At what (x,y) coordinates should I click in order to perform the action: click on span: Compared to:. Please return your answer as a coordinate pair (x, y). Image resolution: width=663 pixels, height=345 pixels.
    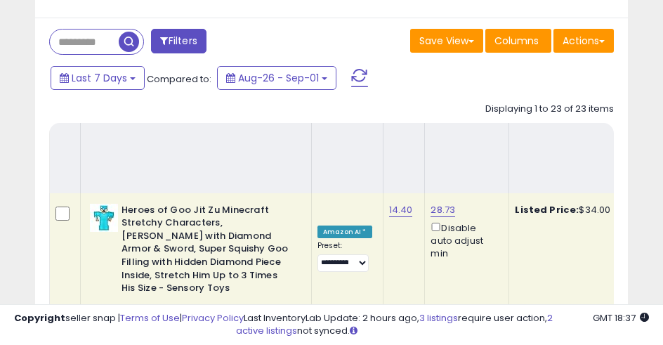
    Looking at the image, I should click on (179, 79).